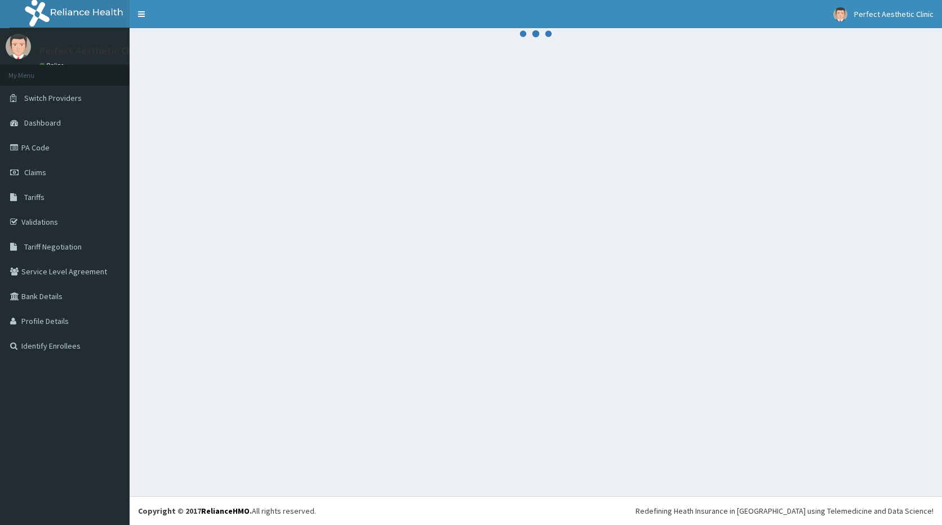 The image size is (942, 525). What do you see at coordinates (53, 65) in the screenshot?
I see `a: Online` at bounding box center [53, 65].